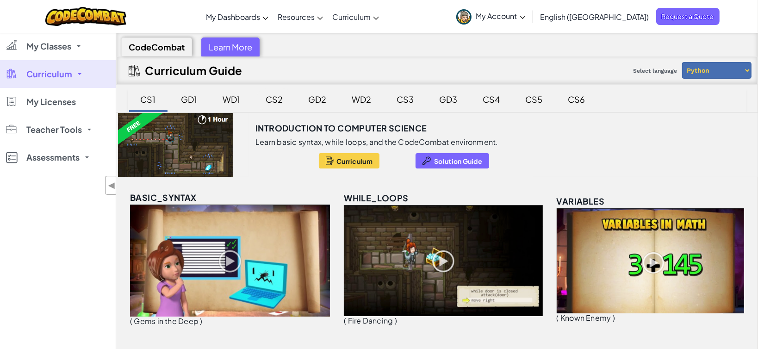 Image resolution: width=758 pixels, height=349 pixels. What do you see at coordinates (317, 99) in the screenshot?
I see `div: GD2` at bounding box center [317, 99].